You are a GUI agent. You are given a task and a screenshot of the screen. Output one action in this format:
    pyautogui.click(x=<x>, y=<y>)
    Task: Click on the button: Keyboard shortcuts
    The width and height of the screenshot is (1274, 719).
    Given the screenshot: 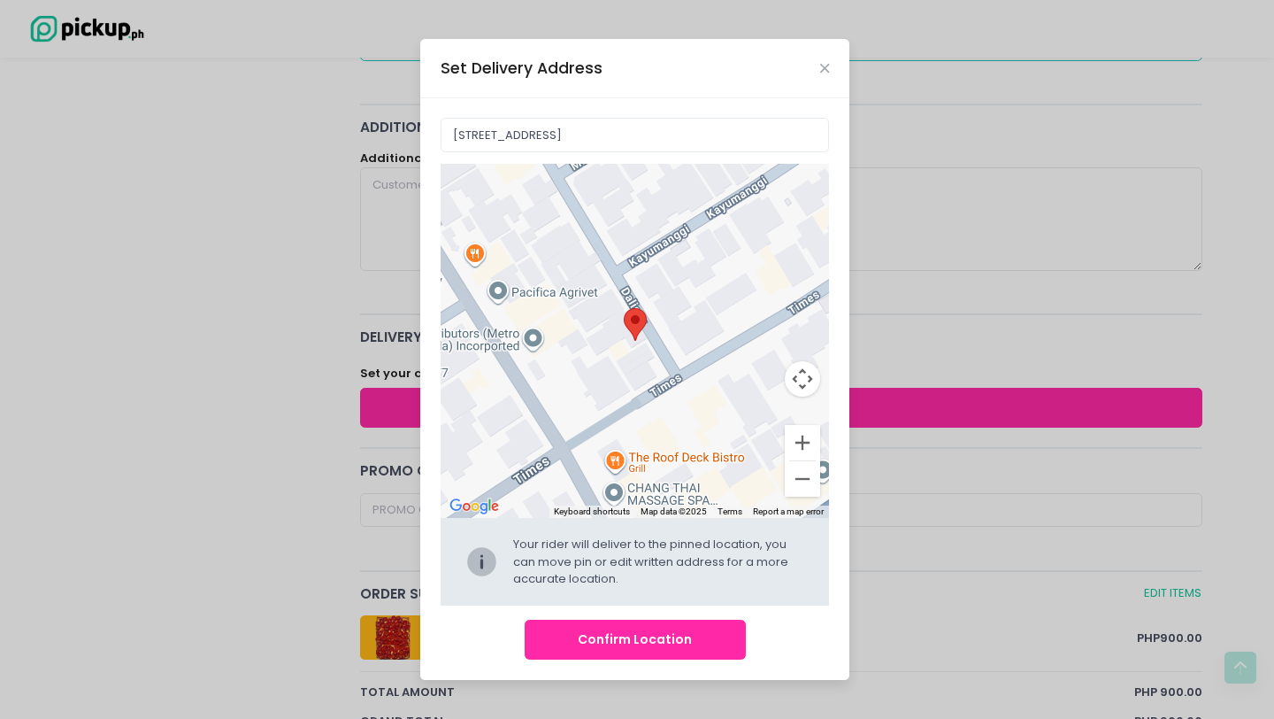 What is the action you would take?
    pyautogui.click(x=592, y=512)
    